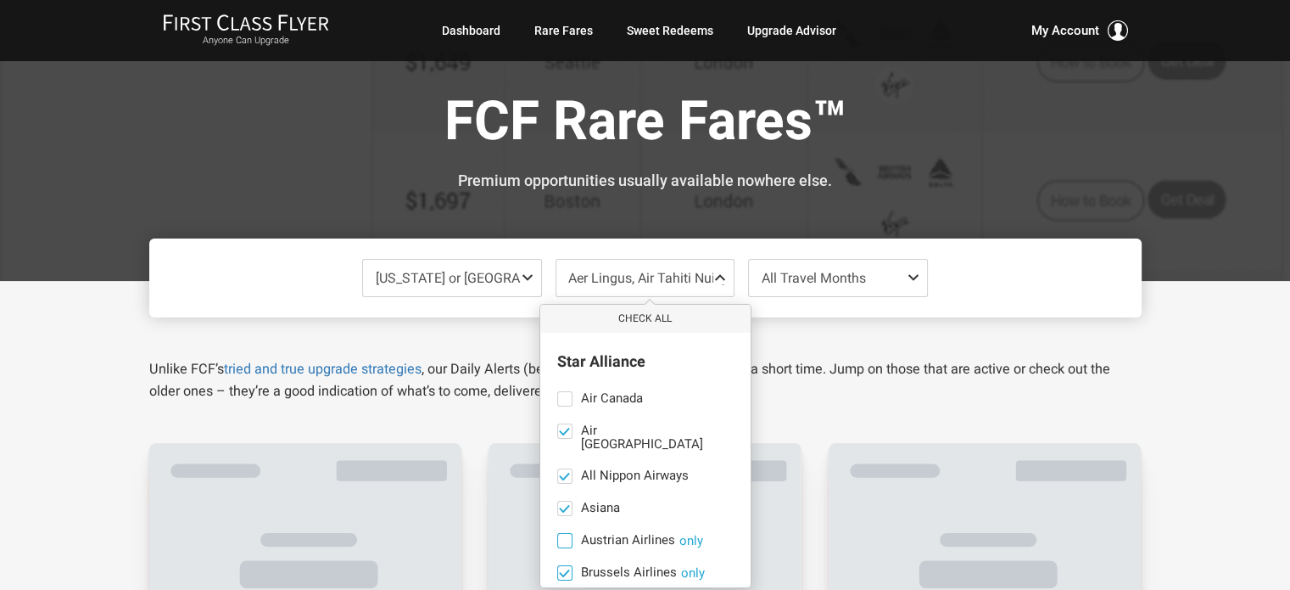 This screenshot has width=1290, height=590. I want to click on span: Austrian Airlines‎, so click(628, 540).